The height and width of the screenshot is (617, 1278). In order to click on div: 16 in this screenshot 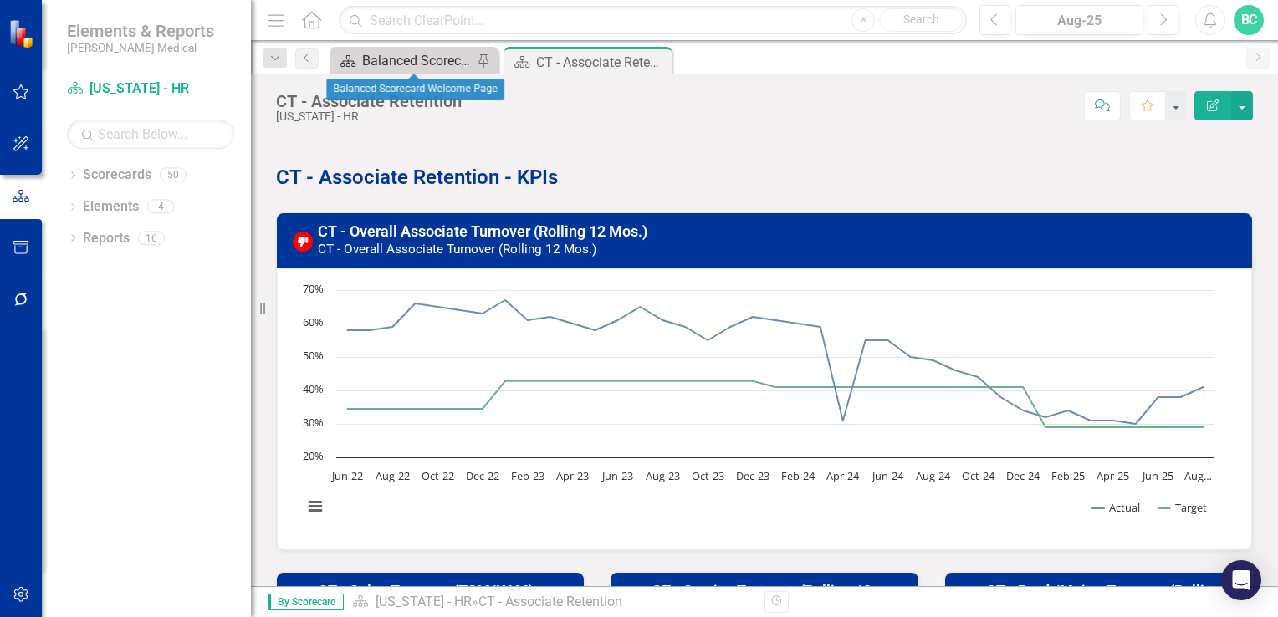, I will do `click(151, 237)`.